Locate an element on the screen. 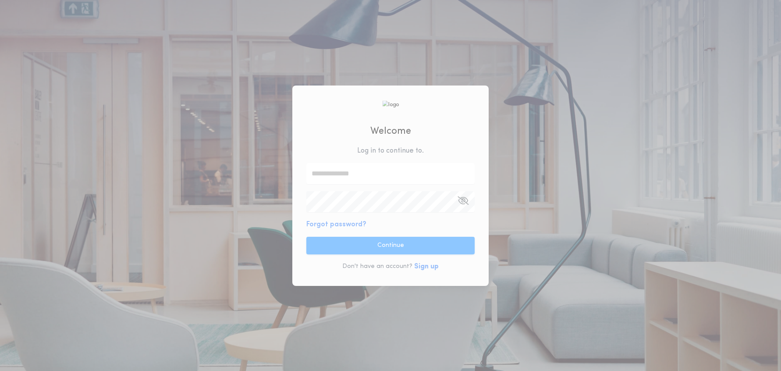 This screenshot has height=371, width=781. button: Forgot password? is located at coordinates (336, 224).